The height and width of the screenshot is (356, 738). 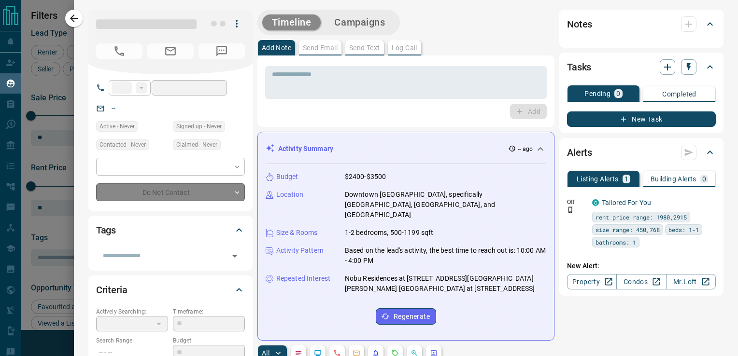 What do you see at coordinates (641, 153) in the screenshot?
I see `div: Alerts` at bounding box center [641, 153].